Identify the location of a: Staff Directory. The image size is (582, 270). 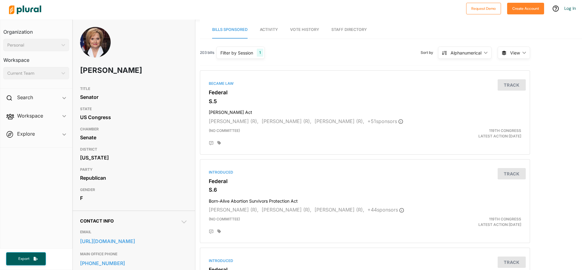
(349, 30).